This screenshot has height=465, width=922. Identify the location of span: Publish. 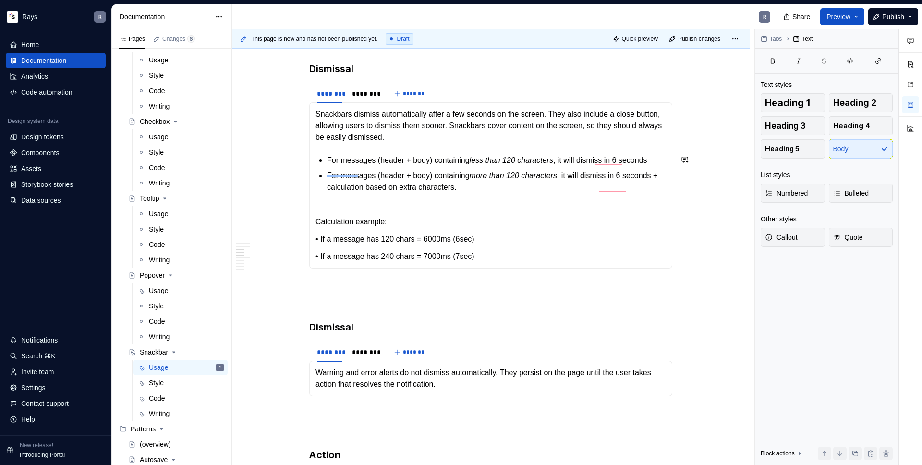
(893, 17).